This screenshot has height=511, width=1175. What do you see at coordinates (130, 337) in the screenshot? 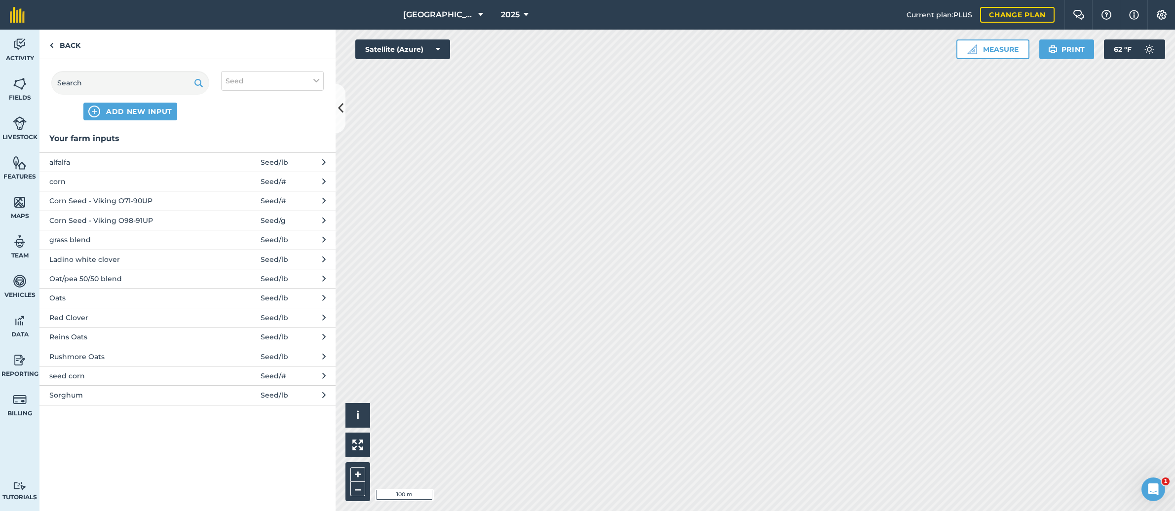
I see `span: Reins Oats` at bounding box center [130, 337].